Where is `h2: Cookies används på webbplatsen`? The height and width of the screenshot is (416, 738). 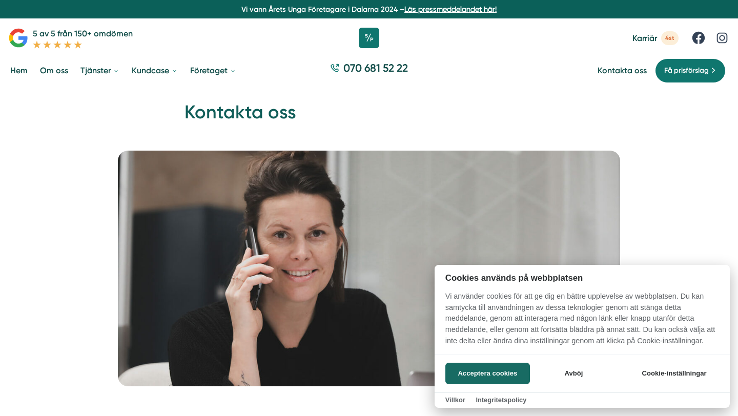 h2: Cookies används på webbplatsen is located at coordinates (582, 278).